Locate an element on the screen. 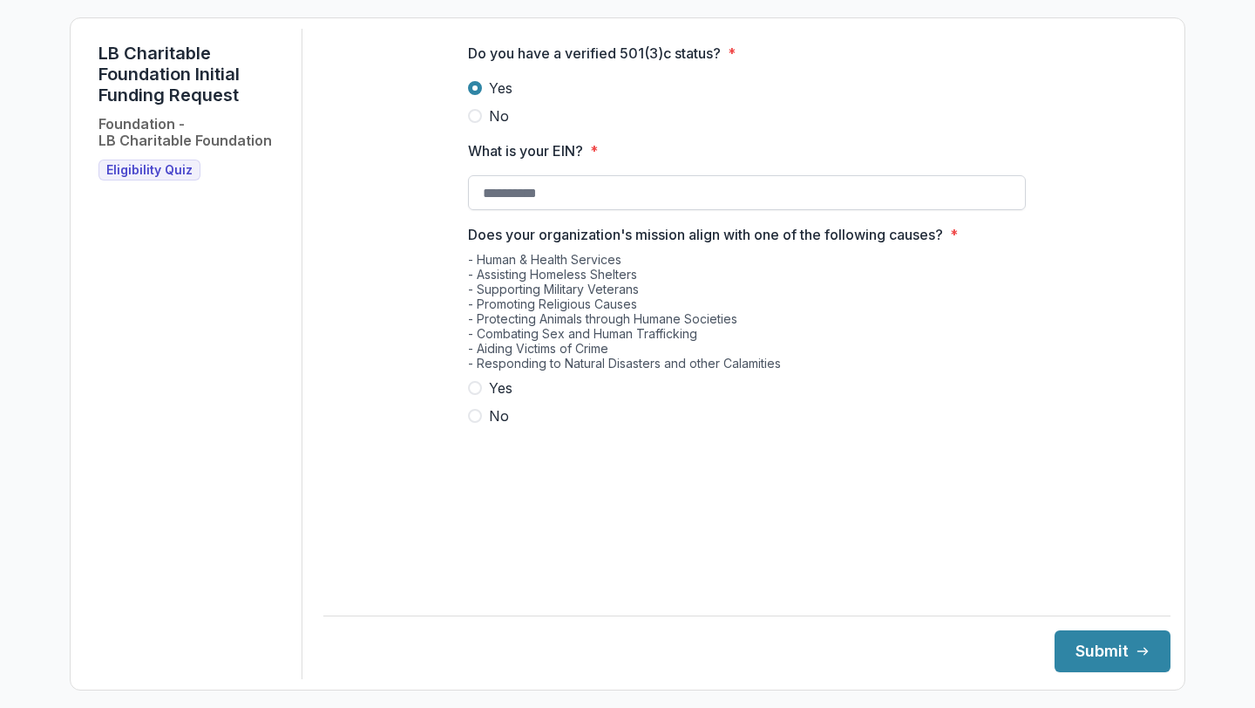  button: Submit is located at coordinates (1112, 651).